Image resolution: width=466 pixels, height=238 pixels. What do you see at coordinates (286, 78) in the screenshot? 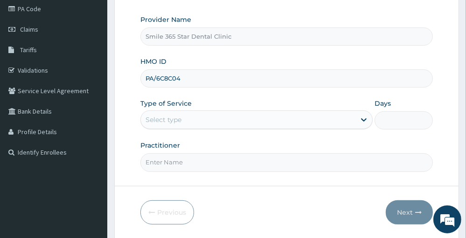
I see `input: Enter HMO ID` at bounding box center [286, 78].